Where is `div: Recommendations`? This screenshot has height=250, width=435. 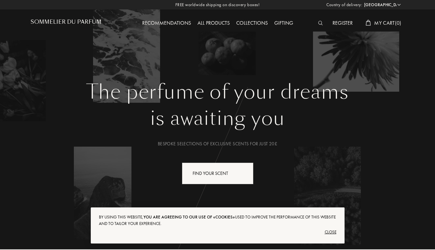
div: Recommendations is located at coordinates (167, 23).